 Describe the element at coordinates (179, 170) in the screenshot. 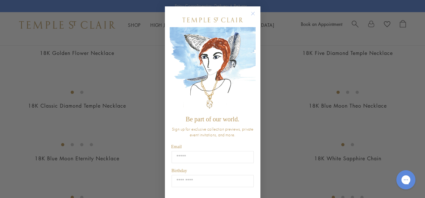

I see `span: Birthday` at that location.